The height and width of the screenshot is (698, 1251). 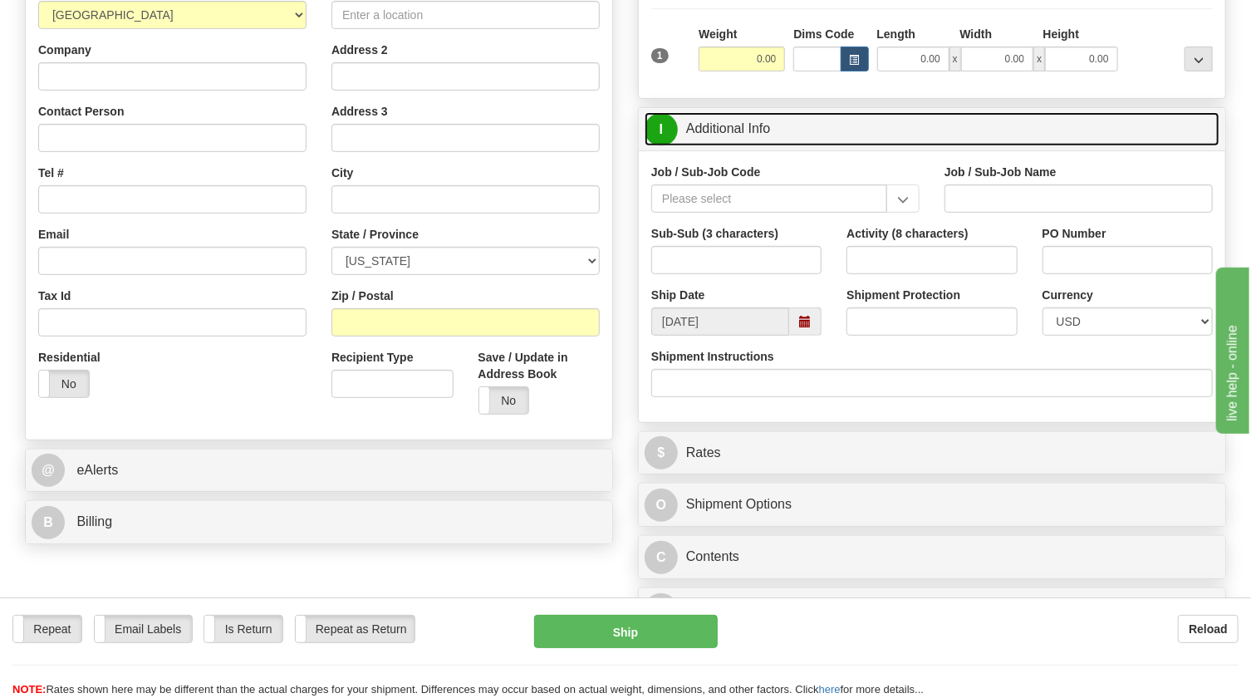 What do you see at coordinates (243, 629) in the screenshot?
I see `label: Is Return` at bounding box center [243, 629].